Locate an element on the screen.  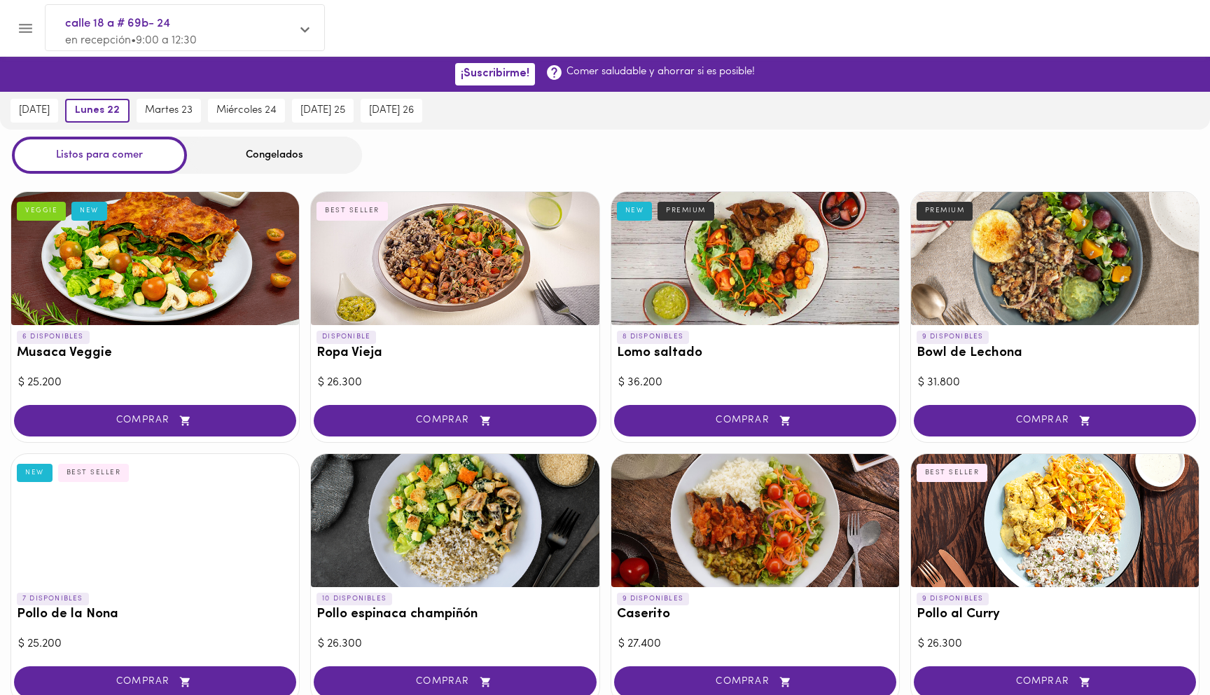
div: Musaca Veggie is located at coordinates (155, 258).